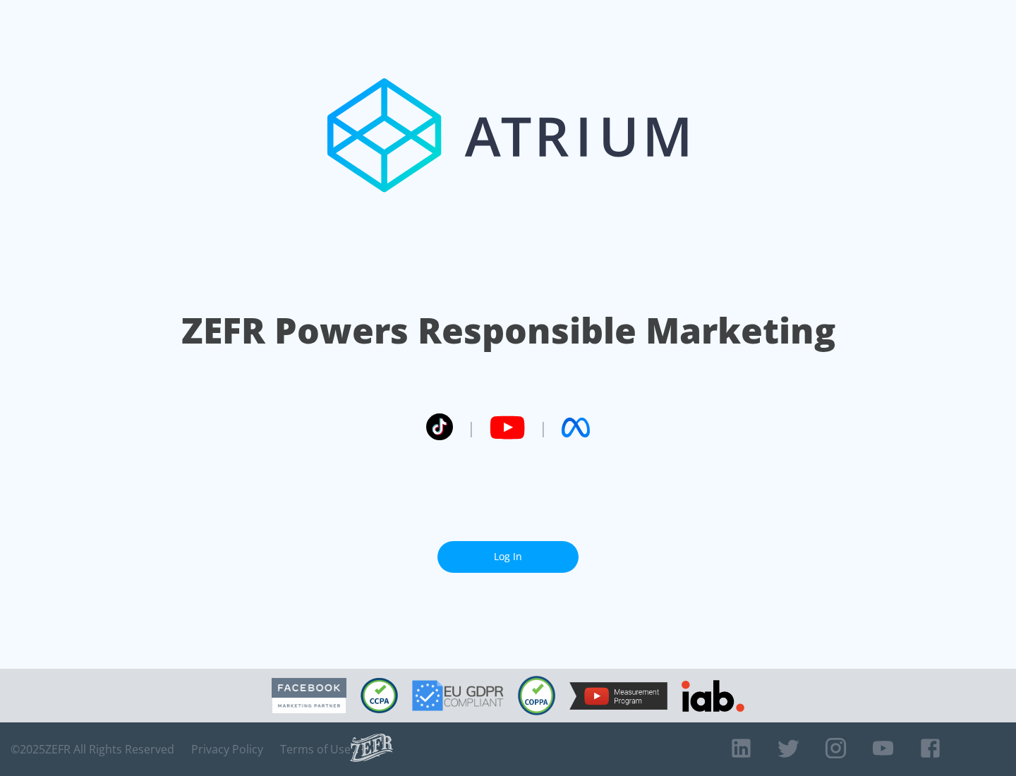 The width and height of the screenshot is (1016, 776). I want to click on span: © 2025 ZEFR All Rights Reserved, so click(92, 749).